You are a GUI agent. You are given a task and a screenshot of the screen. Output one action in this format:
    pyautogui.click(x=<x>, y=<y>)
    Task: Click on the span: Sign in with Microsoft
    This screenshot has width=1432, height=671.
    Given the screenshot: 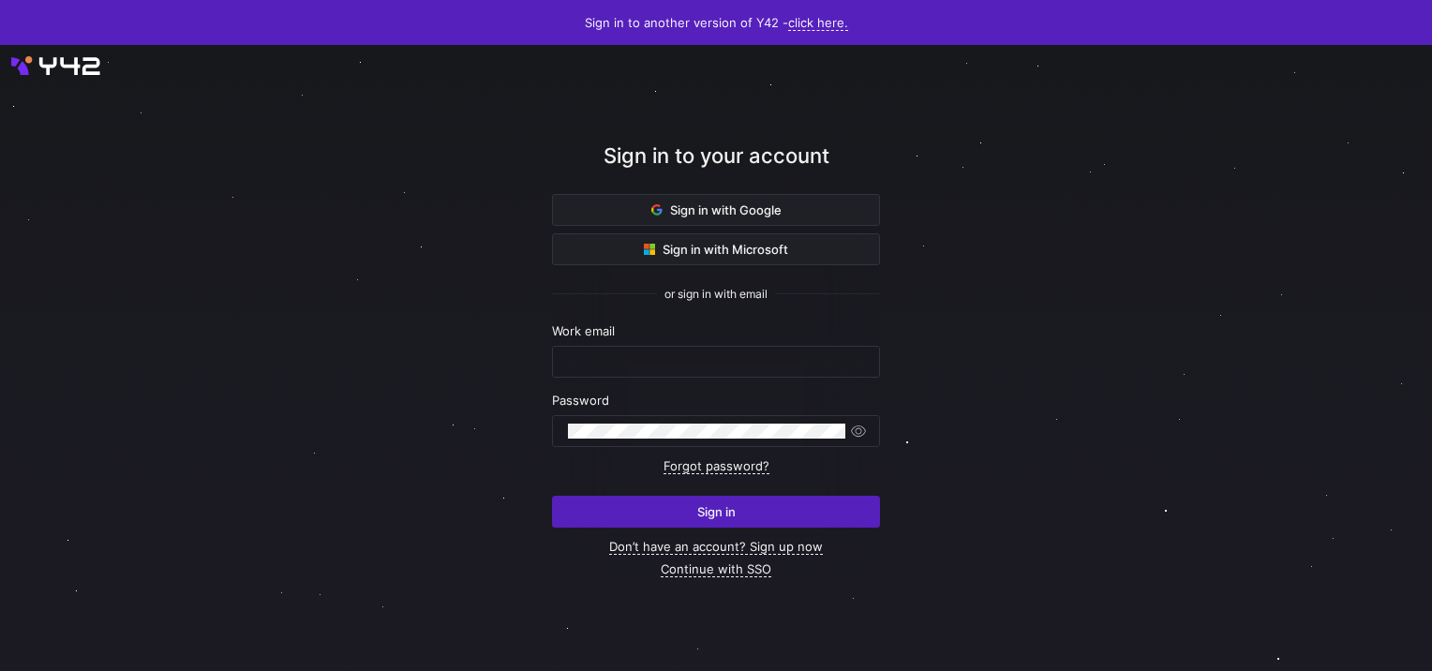 What is the action you would take?
    pyautogui.click(x=716, y=249)
    